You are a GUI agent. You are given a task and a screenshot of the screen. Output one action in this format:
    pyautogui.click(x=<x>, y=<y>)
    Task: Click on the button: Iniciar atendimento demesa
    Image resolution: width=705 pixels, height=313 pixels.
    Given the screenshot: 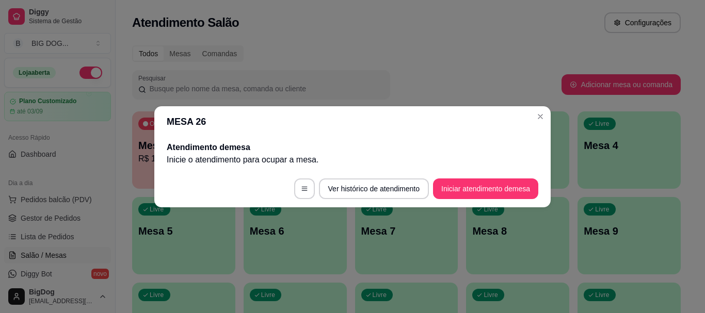 What is the action you would take?
    pyautogui.click(x=485, y=189)
    